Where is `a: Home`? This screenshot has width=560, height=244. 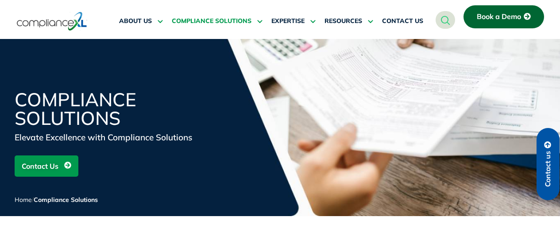 a: Home is located at coordinates (23, 200).